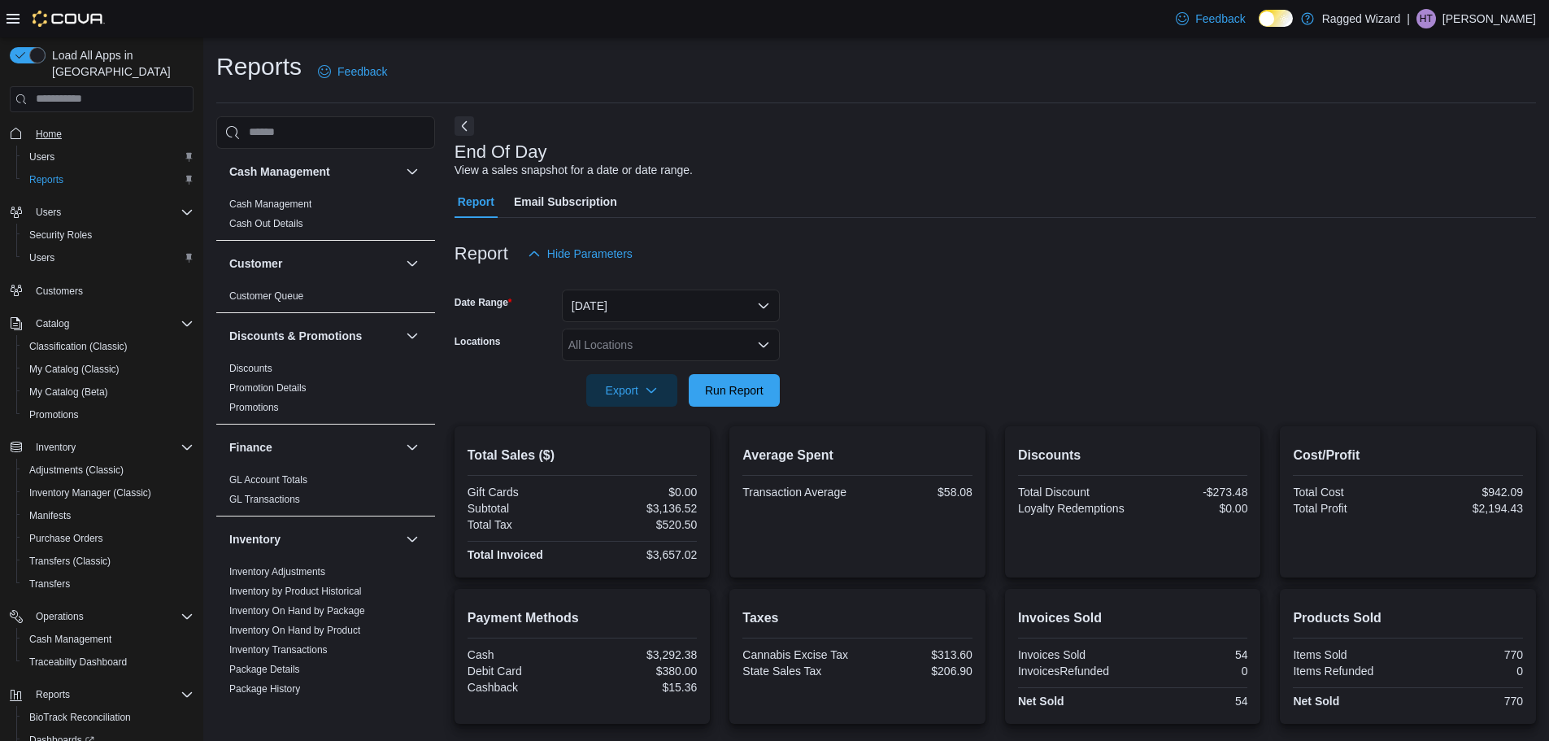  Describe the element at coordinates (1074, 492) in the screenshot. I see `div: Total Discount` at that location.